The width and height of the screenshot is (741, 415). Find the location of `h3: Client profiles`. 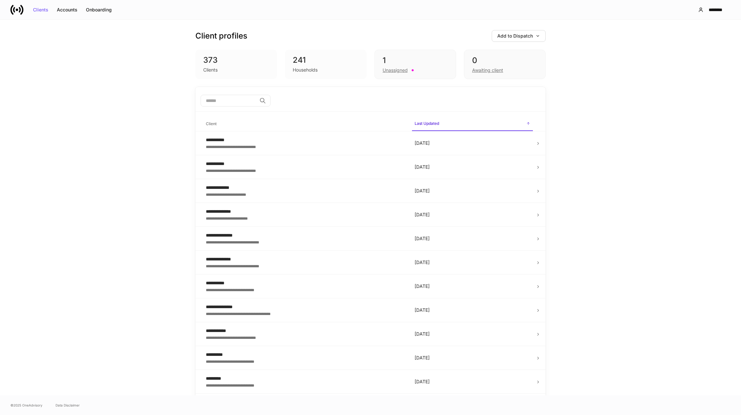

h3: Client profiles is located at coordinates (221, 36).